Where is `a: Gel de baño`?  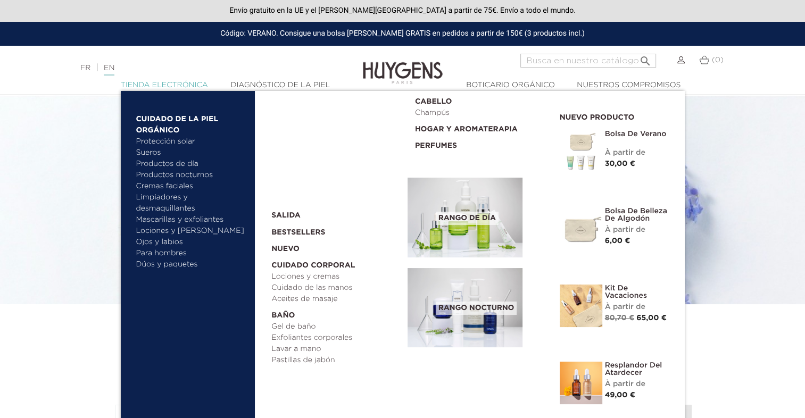 a: Gel de baño is located at coordinates (336, 327).